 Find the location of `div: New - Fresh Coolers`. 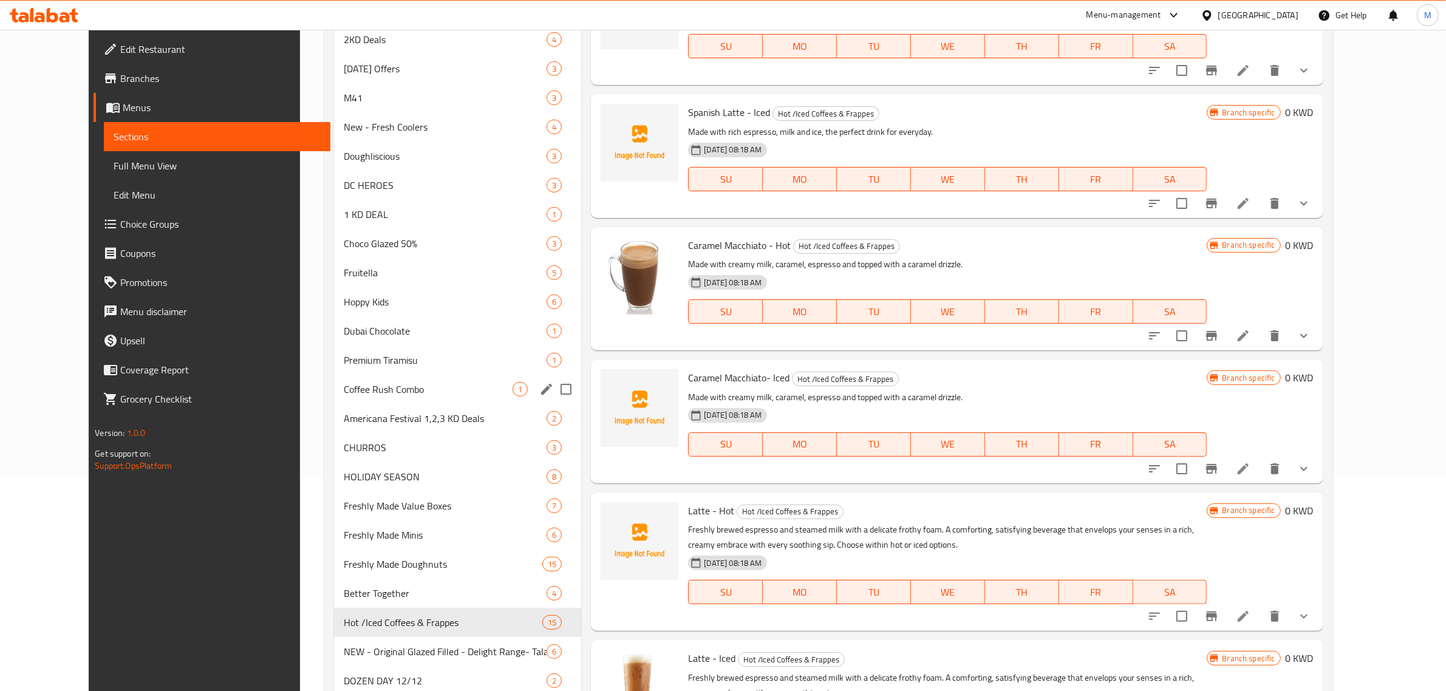

div: New - Fresh Coolers is located at coordinates (445, 127).